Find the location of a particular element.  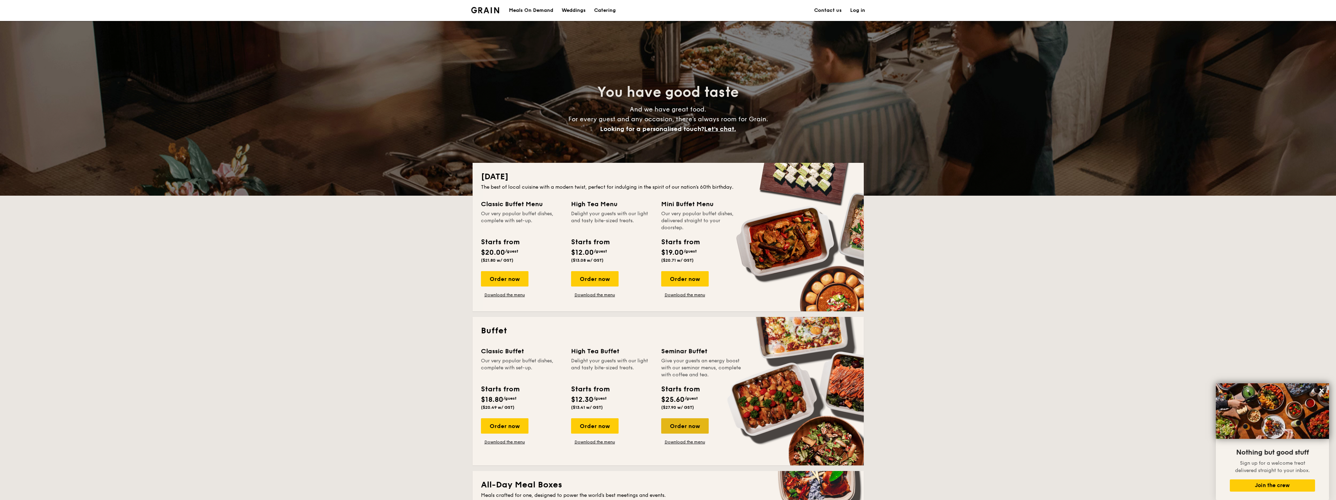

span: Let's chat. is located at coordinates (720, 129).